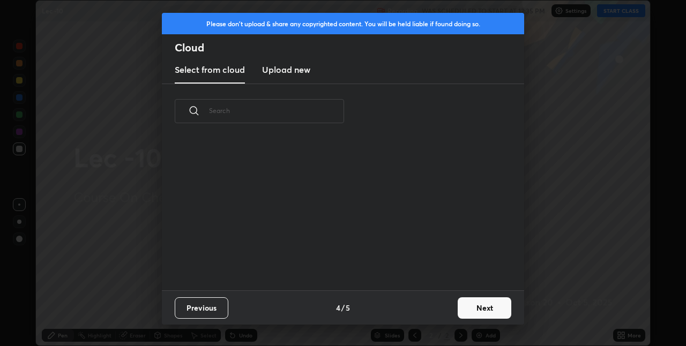  I want to click on h3: Upload new, so click(286, 70).